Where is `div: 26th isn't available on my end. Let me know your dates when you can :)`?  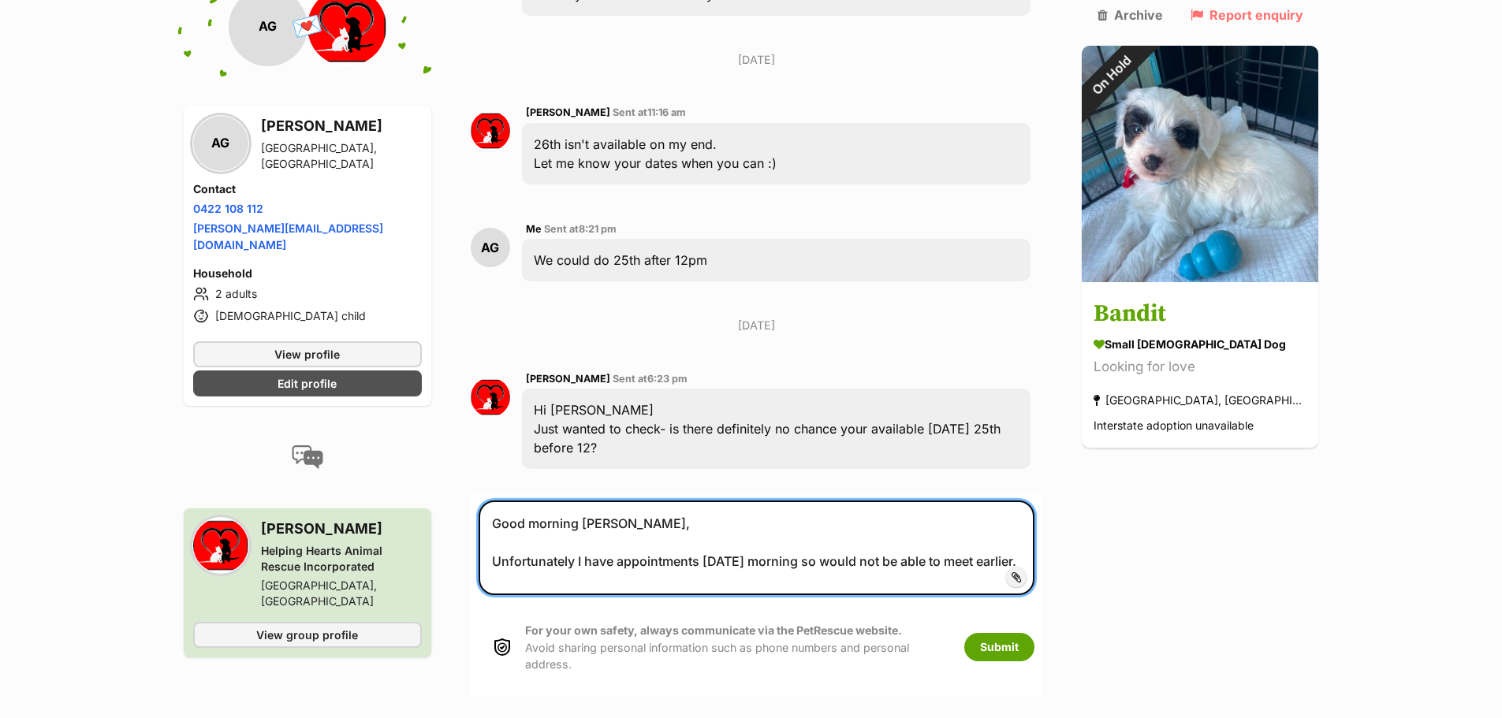
div: 26th isn't available on my end. Let me know your dates when you can :) is located at coordinates (776, 154).